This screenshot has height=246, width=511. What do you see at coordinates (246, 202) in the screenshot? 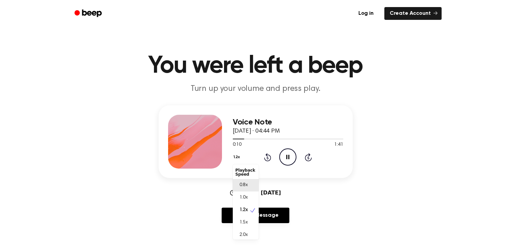
I see `div: 1.2x` at bounding box center [246, 202].